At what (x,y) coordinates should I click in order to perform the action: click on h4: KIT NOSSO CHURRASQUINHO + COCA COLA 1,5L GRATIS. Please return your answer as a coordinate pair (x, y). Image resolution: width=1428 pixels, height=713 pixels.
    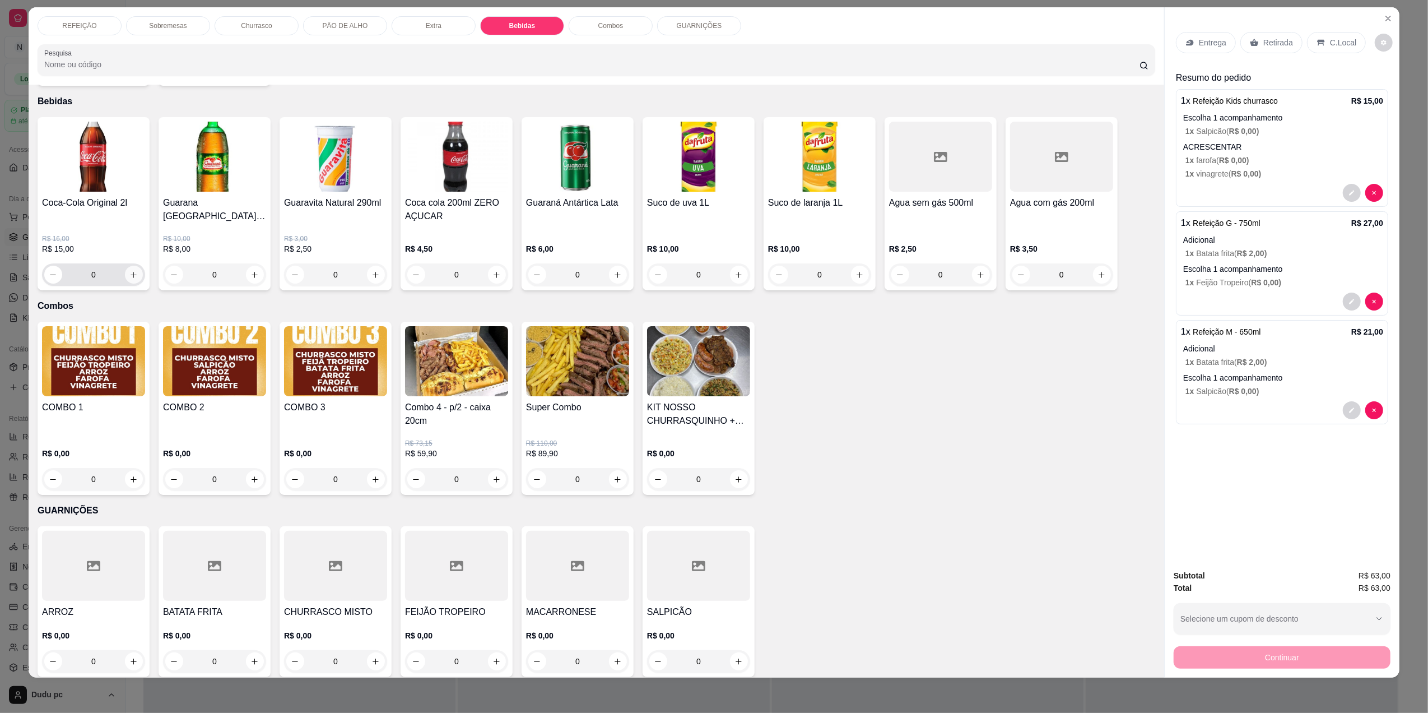
    Looking at the image, I should click on (699, 414).